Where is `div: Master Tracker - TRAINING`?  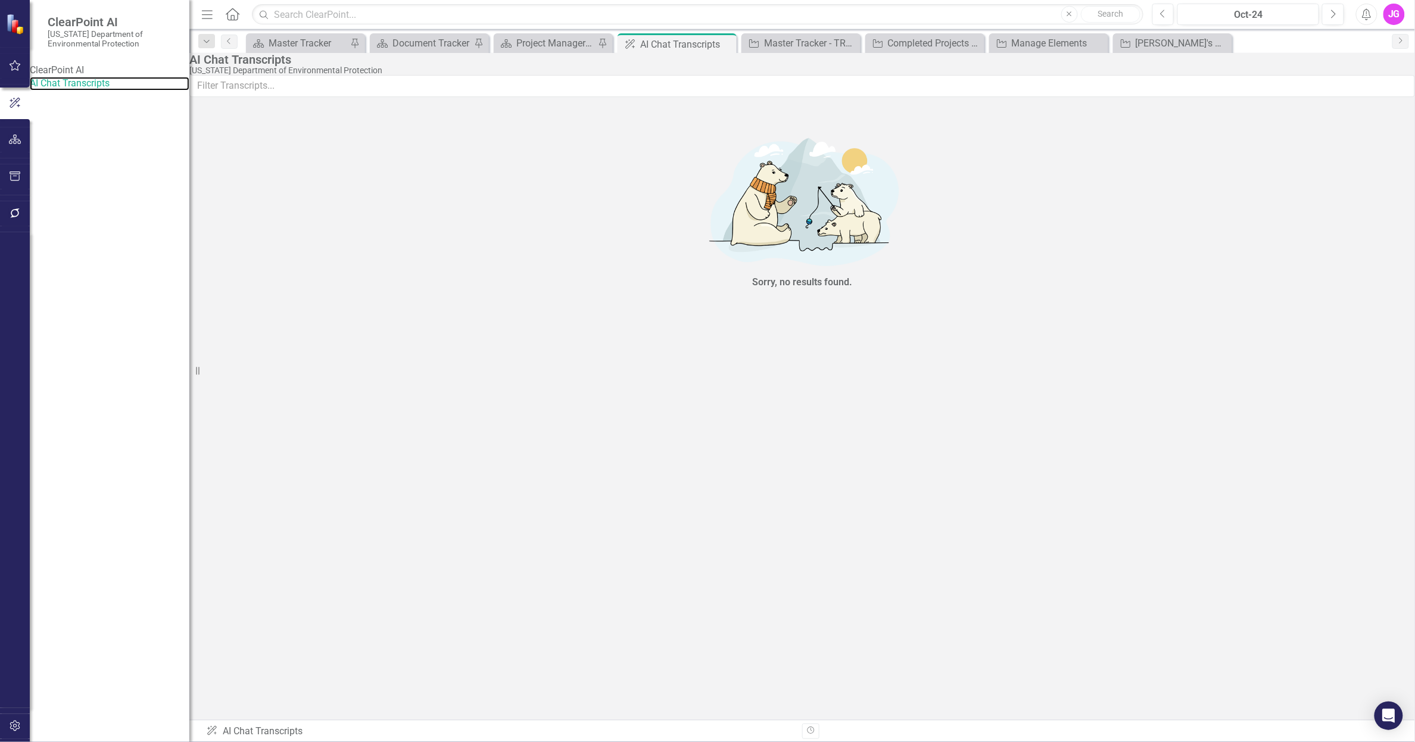 div: Master Tracker - TRAINING is located at coordinates (811, 43).